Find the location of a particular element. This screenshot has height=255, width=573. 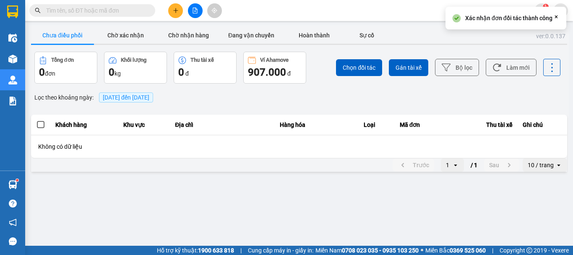

th: Địa chỉ is located at coordinates (222, 125).